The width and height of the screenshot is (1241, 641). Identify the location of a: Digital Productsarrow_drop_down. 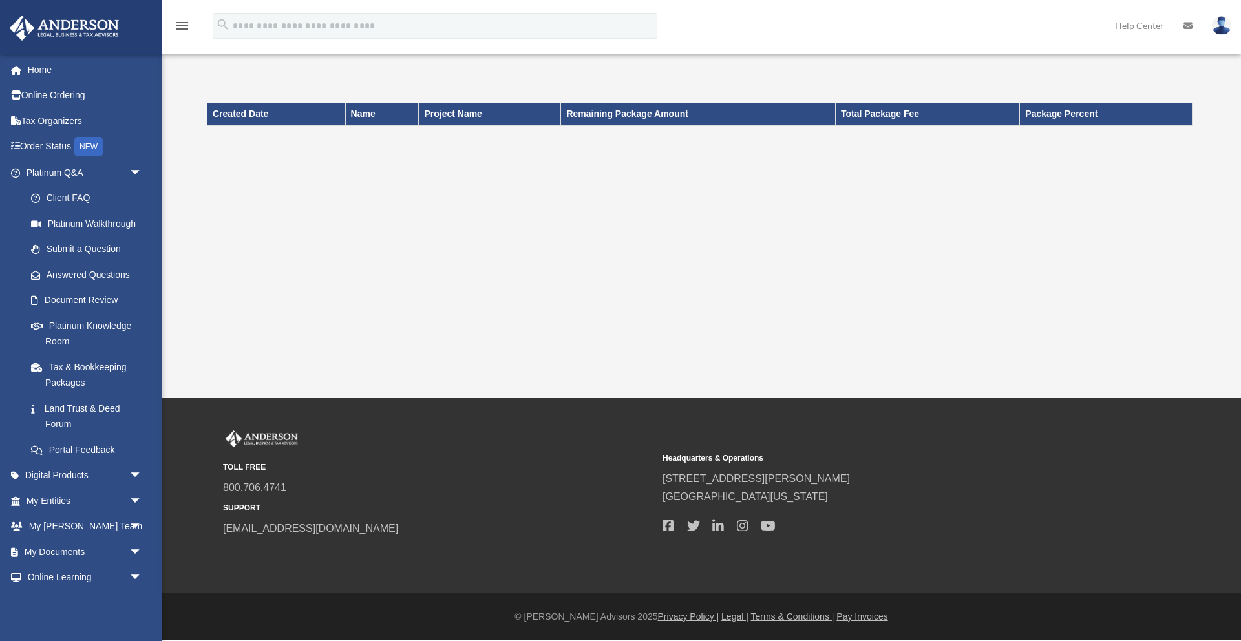
(85, 476).